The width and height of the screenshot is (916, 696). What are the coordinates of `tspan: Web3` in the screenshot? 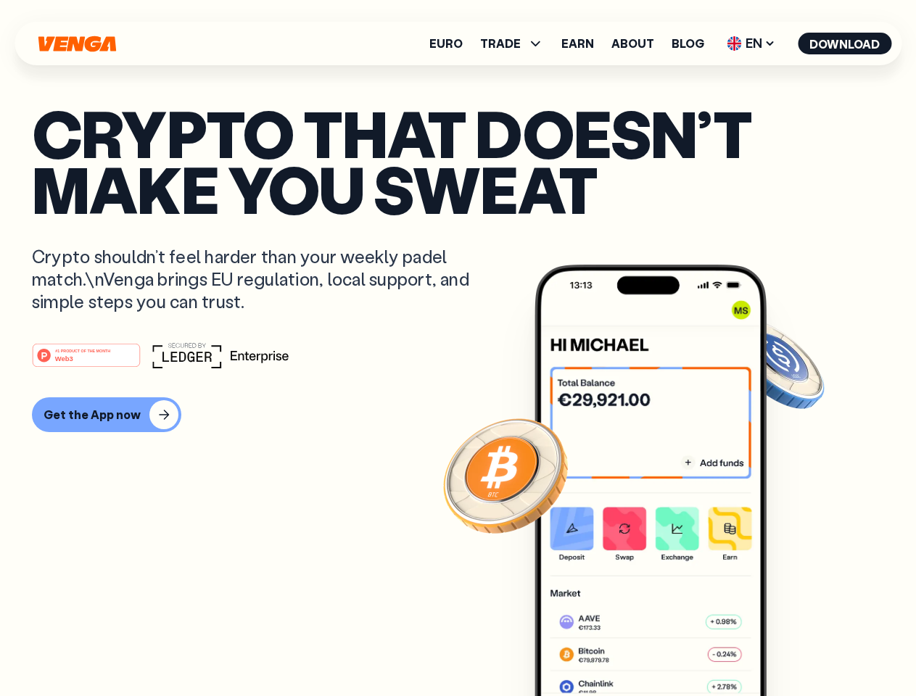 It's located at (64, 358).